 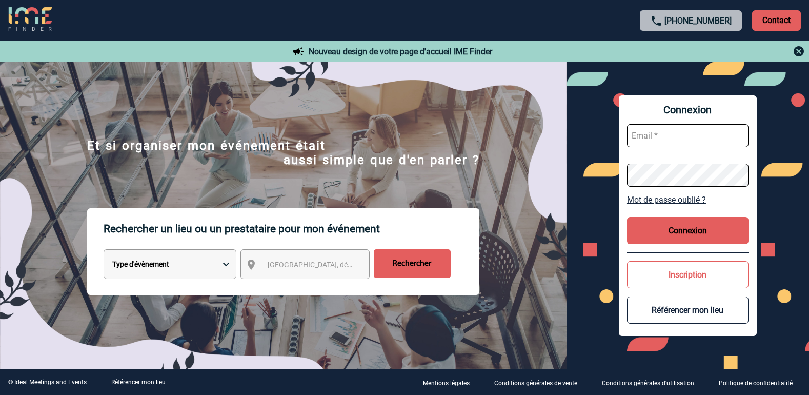 What do you see at coordinates (687, 309) in the screenshot?
I see `button: Référencer mon lieu` at bounding box center [687, 309].